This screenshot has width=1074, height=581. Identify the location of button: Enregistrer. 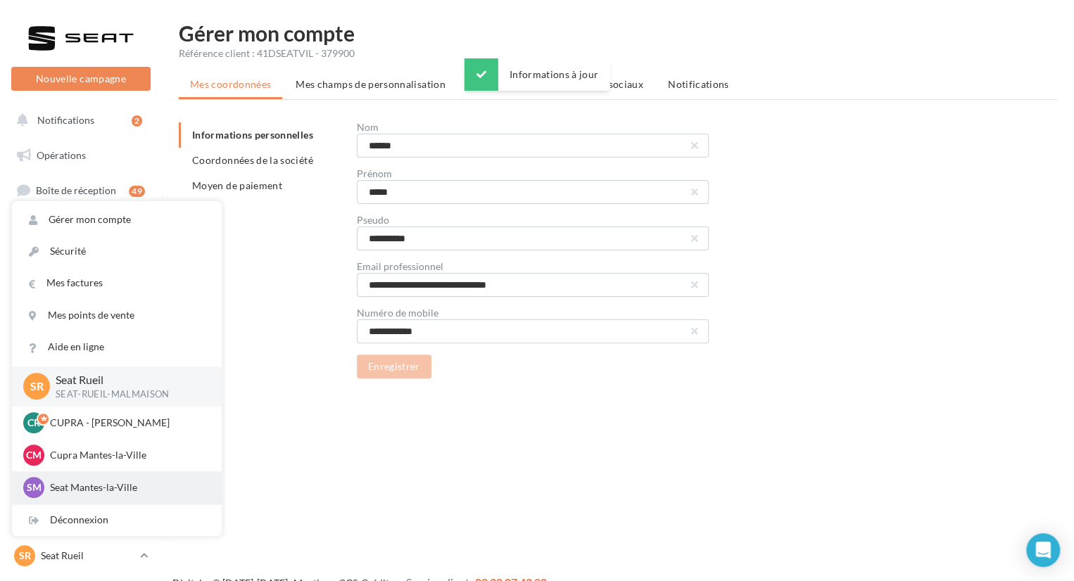
(394, 367).